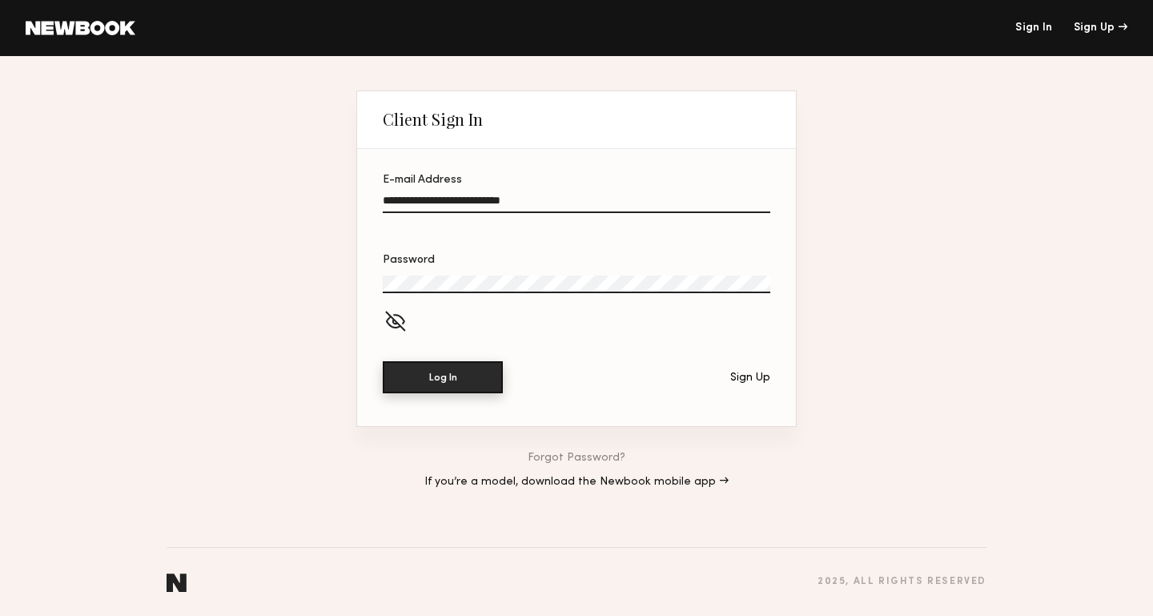  I want to click on input: Password, so click(576, 284).